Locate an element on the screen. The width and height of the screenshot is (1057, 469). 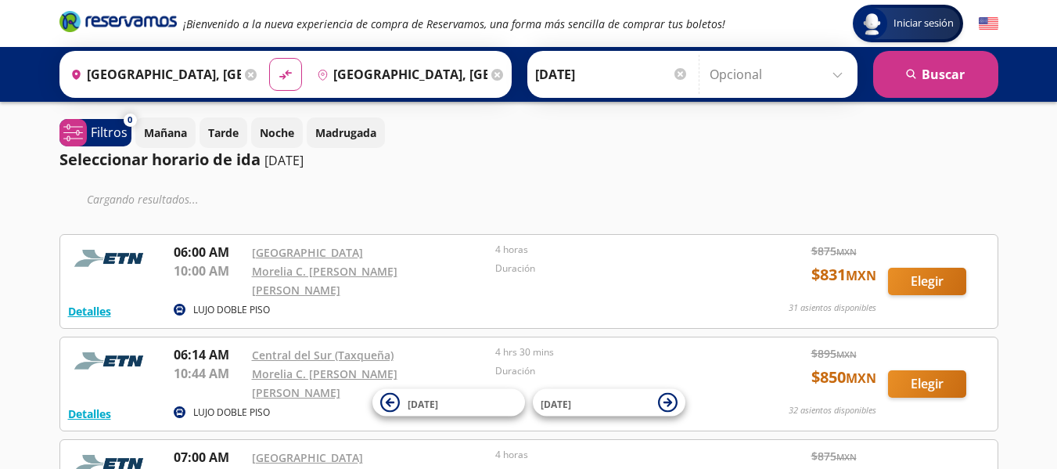
span: Iniciar sesión is located at coordinates (923, 23).